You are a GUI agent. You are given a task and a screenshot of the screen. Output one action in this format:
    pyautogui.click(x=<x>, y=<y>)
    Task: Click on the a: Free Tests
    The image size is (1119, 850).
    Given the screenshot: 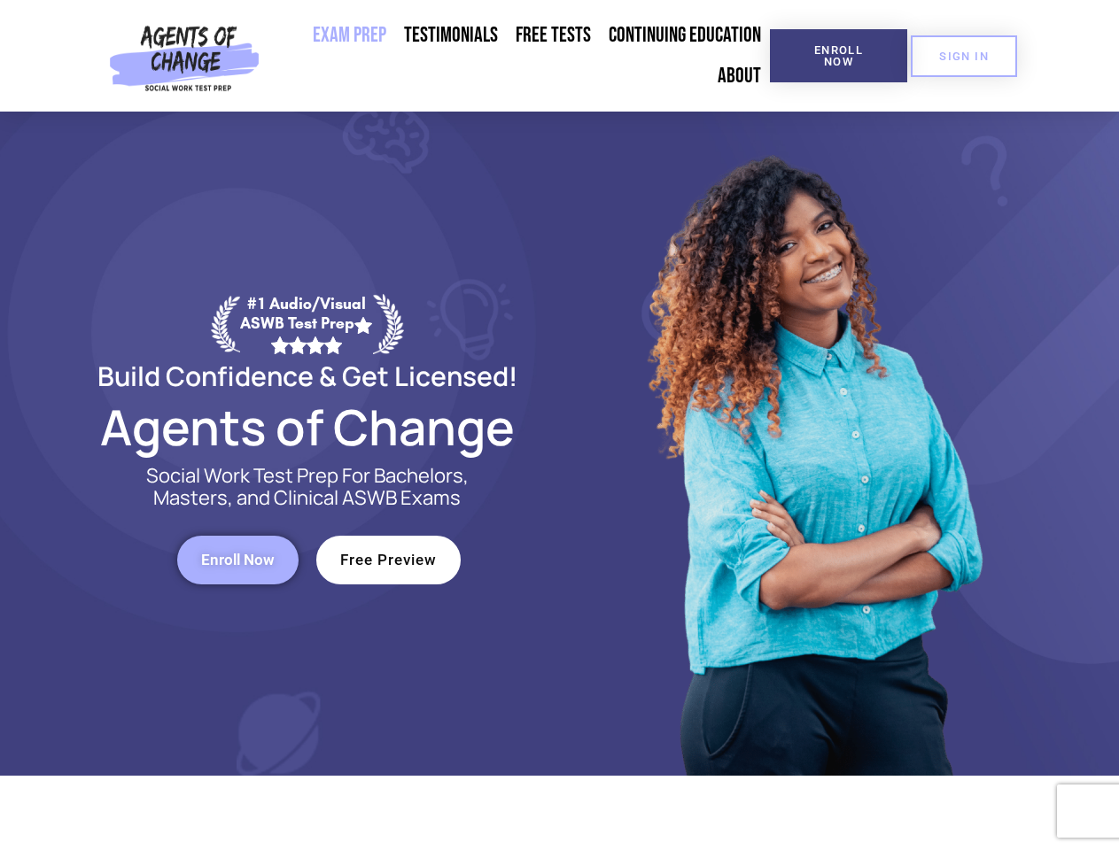 What is the action you would take?
    pyautogui.click(x=553, y=35)
    